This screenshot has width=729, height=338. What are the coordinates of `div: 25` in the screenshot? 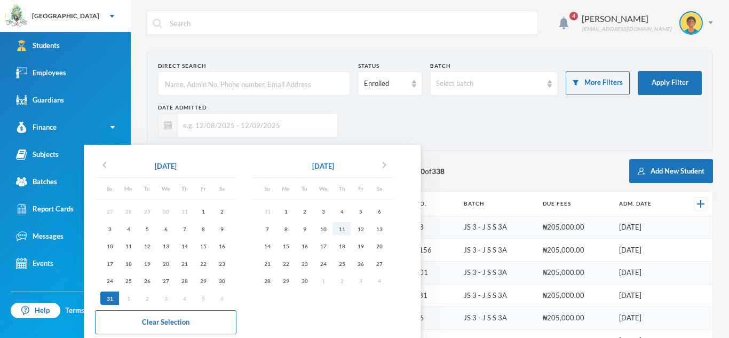 It's located at (342, 263).